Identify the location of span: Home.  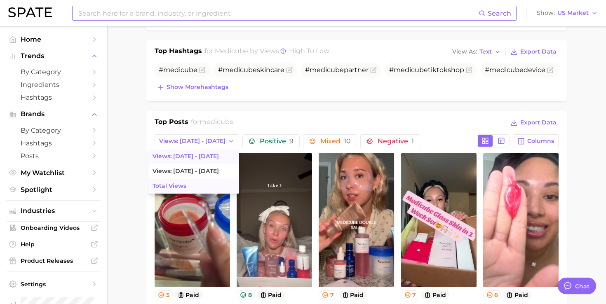
(54, 39).